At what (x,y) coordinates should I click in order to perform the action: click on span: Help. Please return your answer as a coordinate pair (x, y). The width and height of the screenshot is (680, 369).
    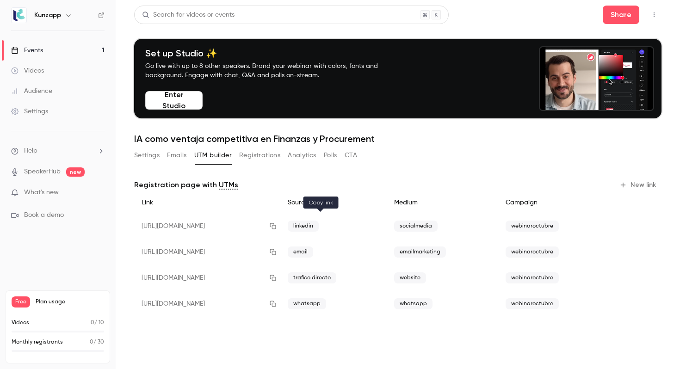
    Looking at the image, I should click on (31, 151).